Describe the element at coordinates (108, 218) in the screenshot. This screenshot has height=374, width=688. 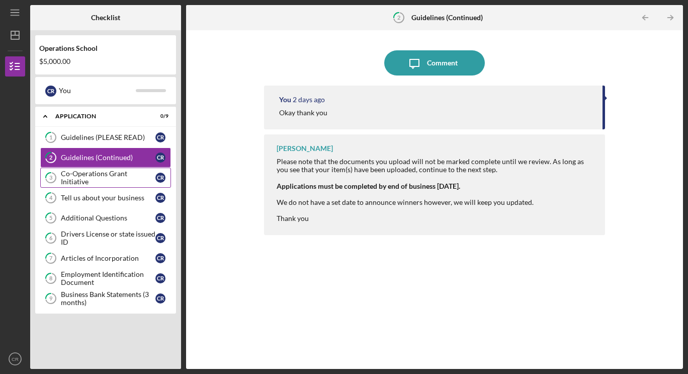
I see `div: Additional Questions` at that location.